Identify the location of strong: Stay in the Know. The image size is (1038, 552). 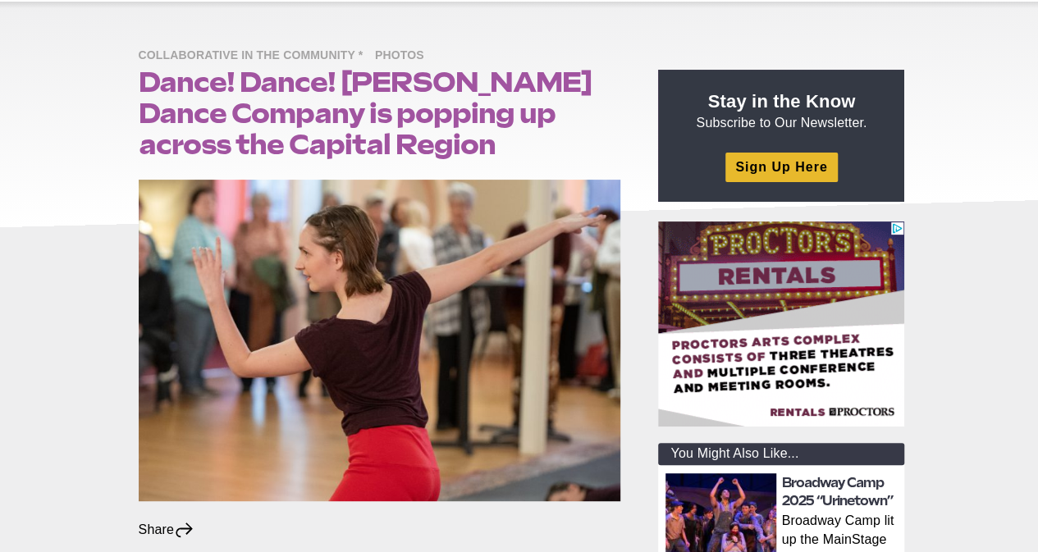
(782, 101).